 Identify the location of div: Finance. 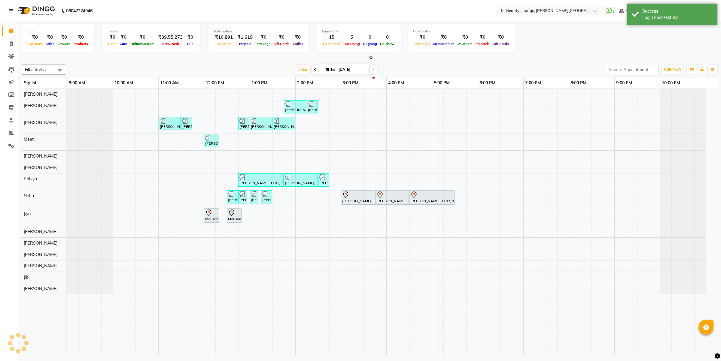
(151, 31).